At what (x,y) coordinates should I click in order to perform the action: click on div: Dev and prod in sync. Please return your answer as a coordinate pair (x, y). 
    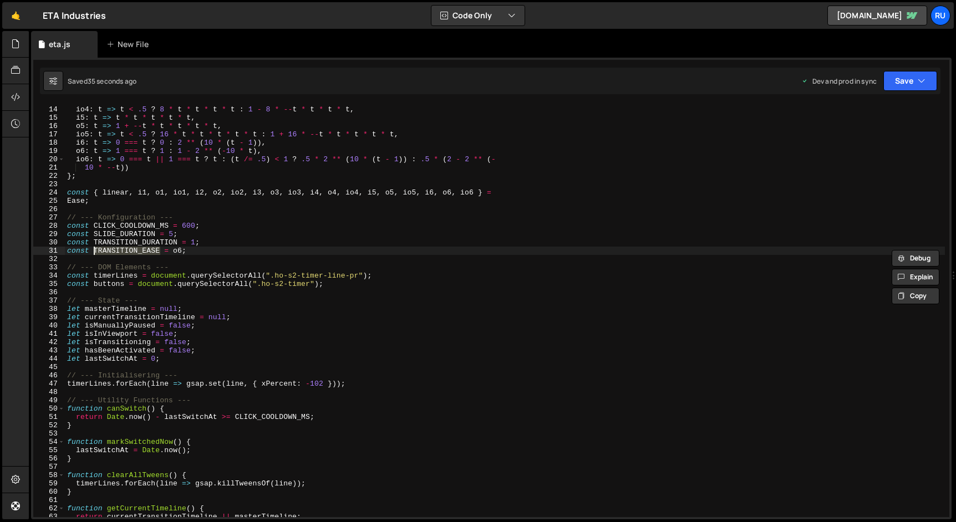
    Looking at the image, I should click on (839, 81).